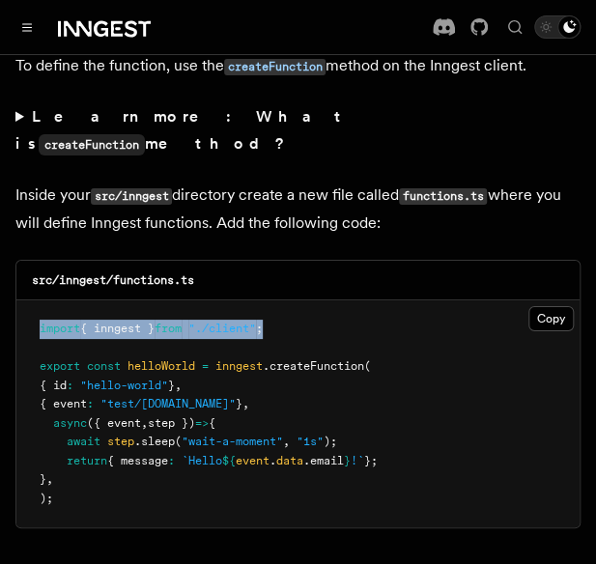 The image size is (596, 564). I want to click on span: "wait-a-moment", so click(232, 441).